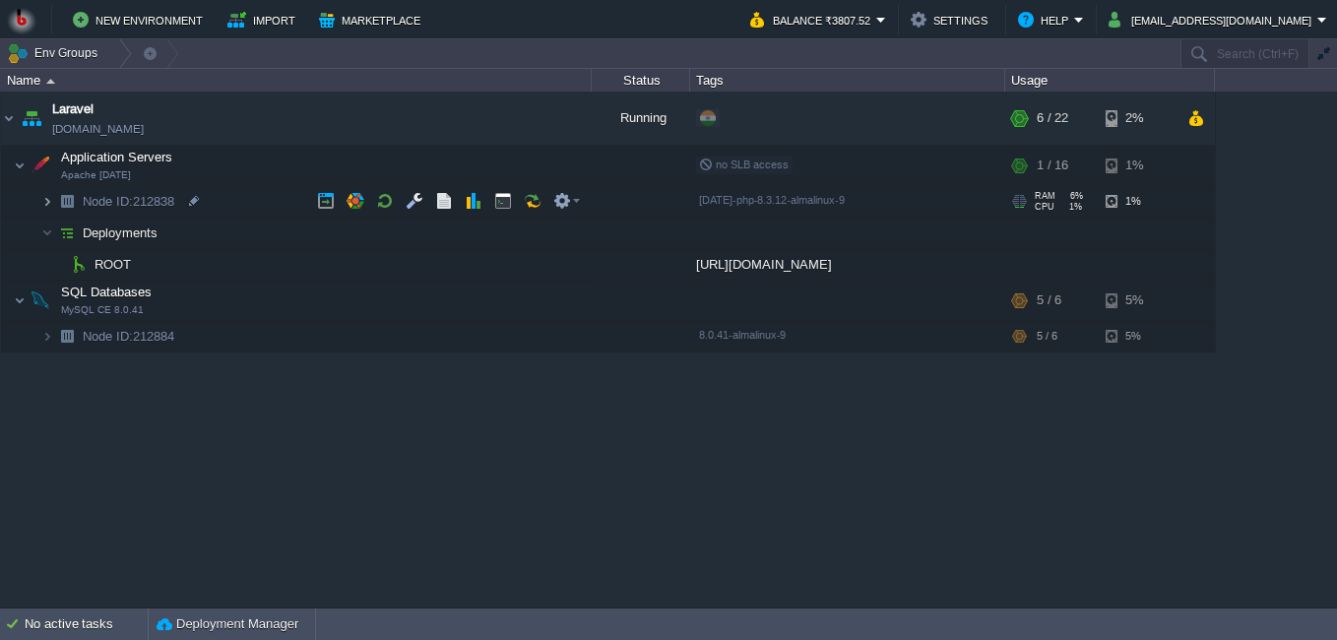  What do you see at coordinates (1110, 80) in the screenshot?
I see `div: Usage` at bounding box center [1110, 80].